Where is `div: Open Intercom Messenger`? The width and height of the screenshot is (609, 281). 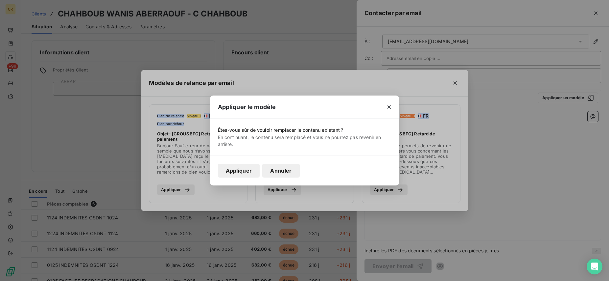 div: Open Intercom Messenger is located at coordinates (595, 266).